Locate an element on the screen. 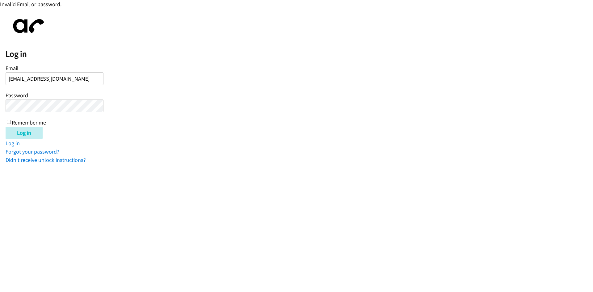  label: Remember me is located at coordinates (29, 122).